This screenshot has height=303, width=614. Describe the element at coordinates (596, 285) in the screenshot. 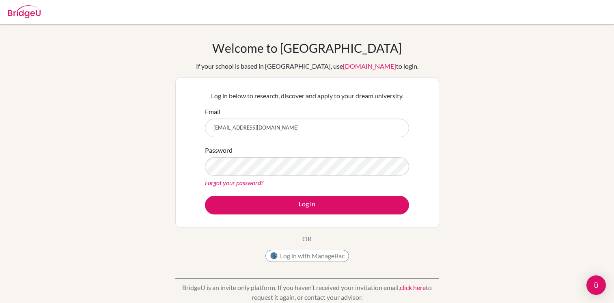

I see `div: Open Intercom Messenger` at that location.